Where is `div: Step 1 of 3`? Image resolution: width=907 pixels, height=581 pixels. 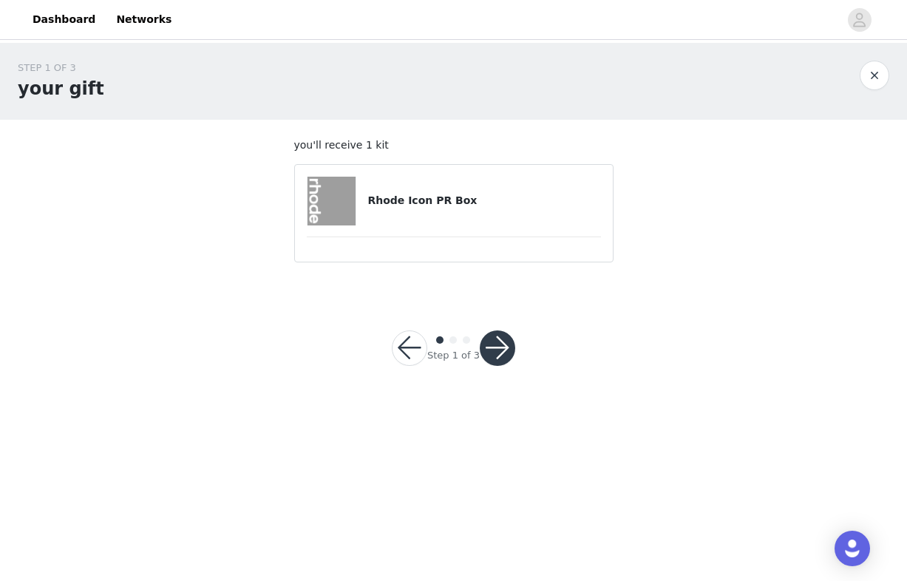 div: Step 1 of 3 is located at coordinates (453, 356).